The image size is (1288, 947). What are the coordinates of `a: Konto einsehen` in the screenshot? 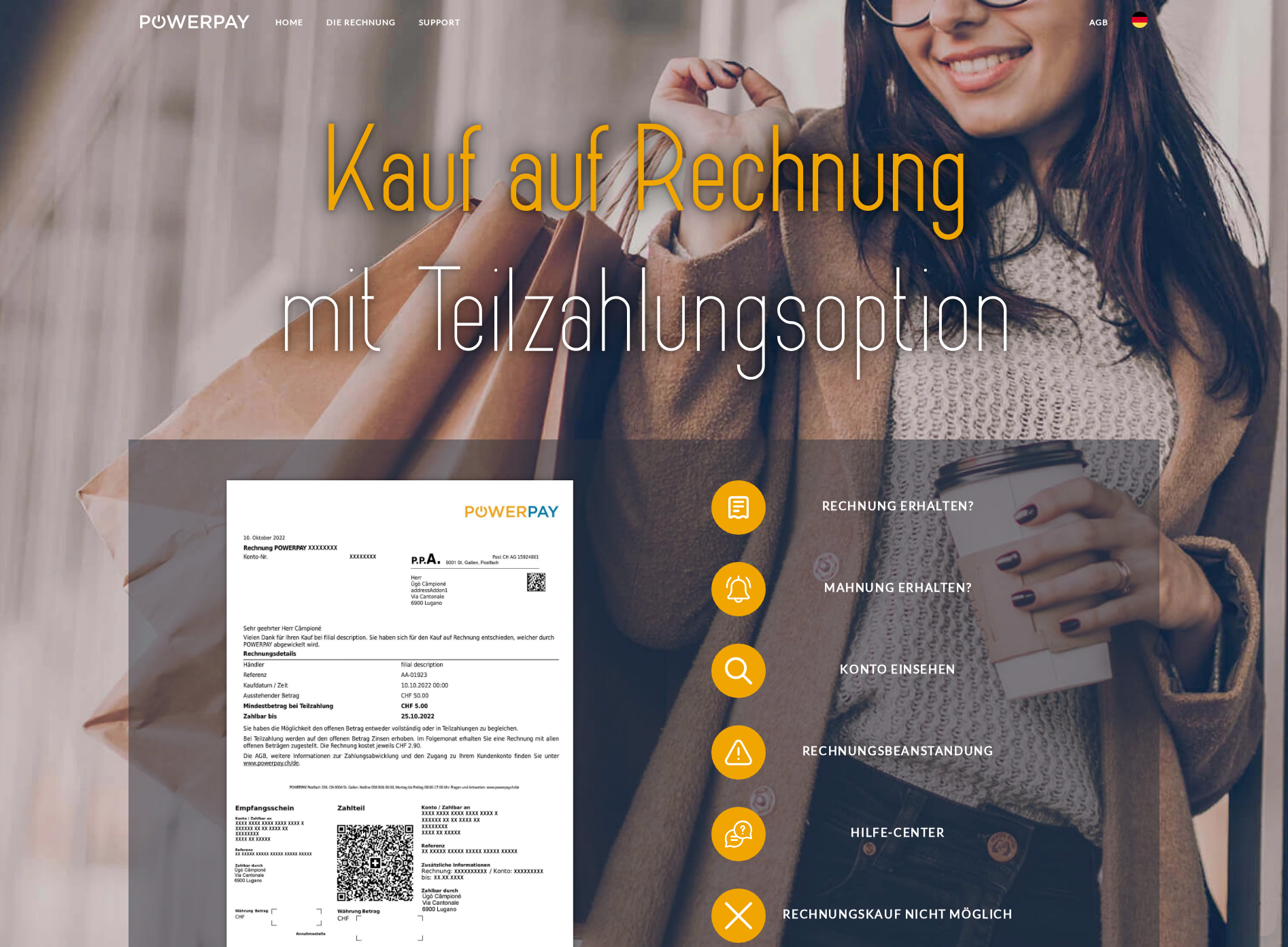 It's located at (888, 671).